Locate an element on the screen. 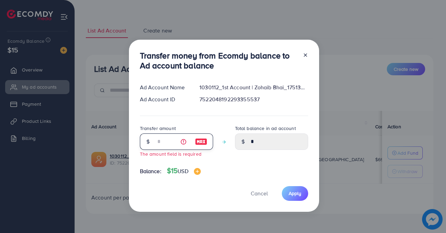 The width and height of the screenshot is (446, 233). span: USD is located at coordinates (183, 171).